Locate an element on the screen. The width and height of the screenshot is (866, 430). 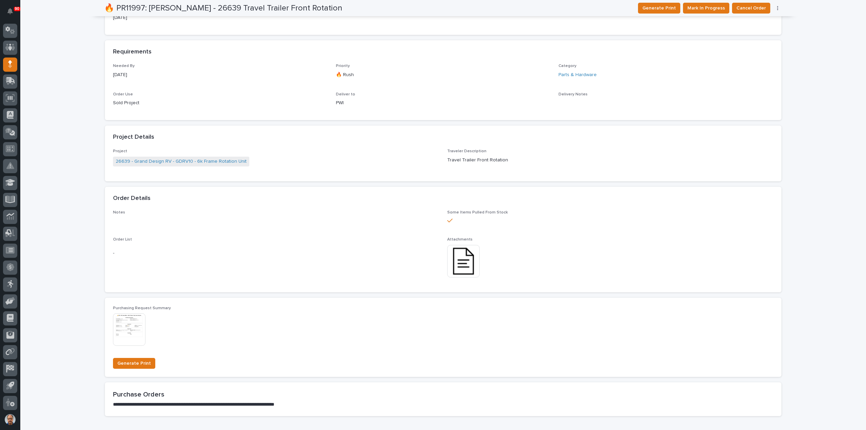
h2: Requirements is located at coordinates (132, 52).